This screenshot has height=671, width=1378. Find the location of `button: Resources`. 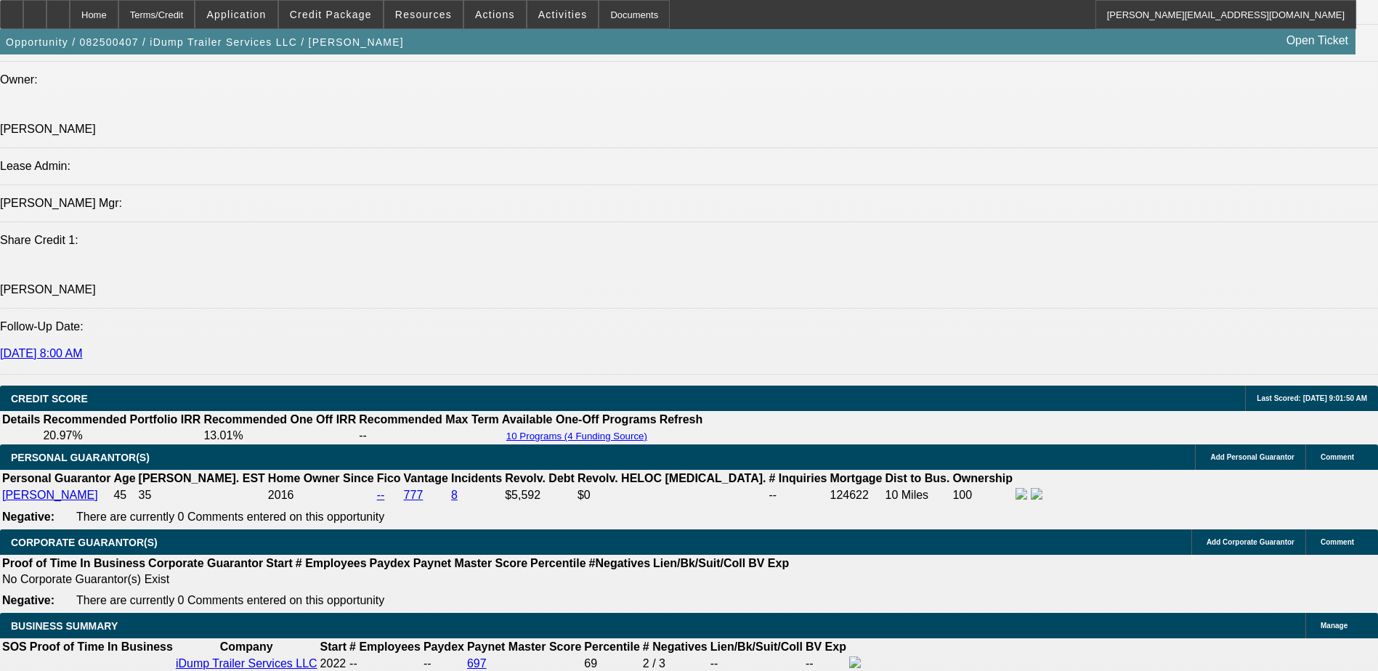

button: Resources is located at coordinates (424, 15).